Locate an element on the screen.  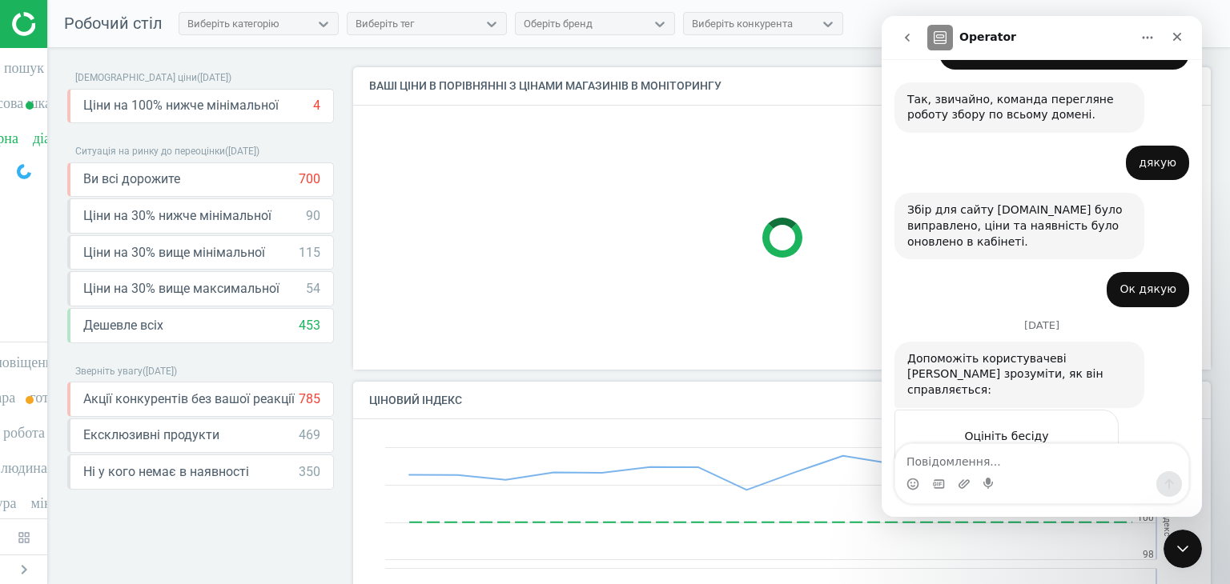
img: wGWNvw8QSZomAAAAABJRU5ErkJggg== is located at coordinates (24, 171).